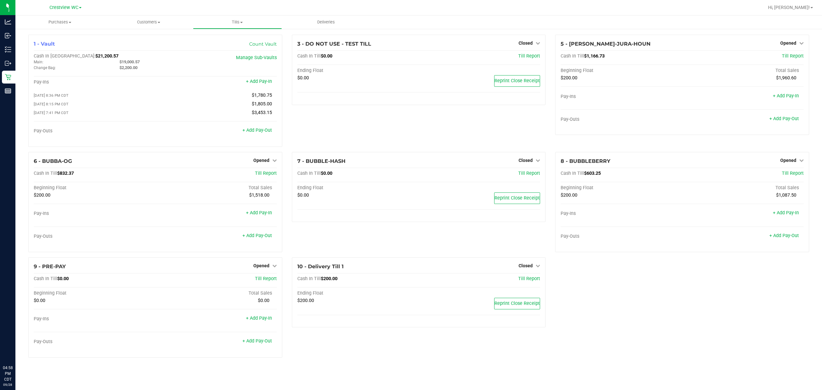 The width and height of the screenshot is (822, 390). What do you see at coordinates (44, 44) in the screenshot?
I see `span: 1 - Vault` at bounding box center [44, 44].